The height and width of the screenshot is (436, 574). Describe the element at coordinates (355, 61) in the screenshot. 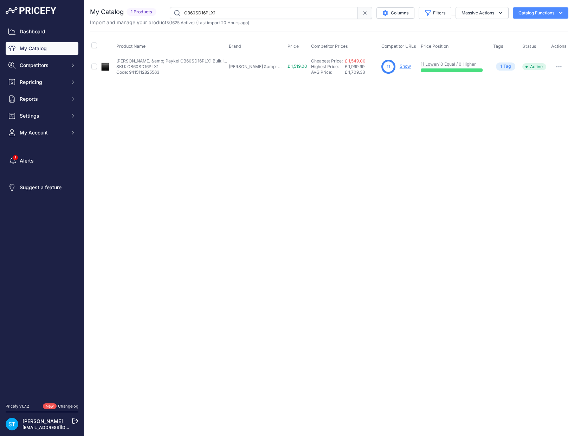

I see `a: £ 1,549.00` at that location.